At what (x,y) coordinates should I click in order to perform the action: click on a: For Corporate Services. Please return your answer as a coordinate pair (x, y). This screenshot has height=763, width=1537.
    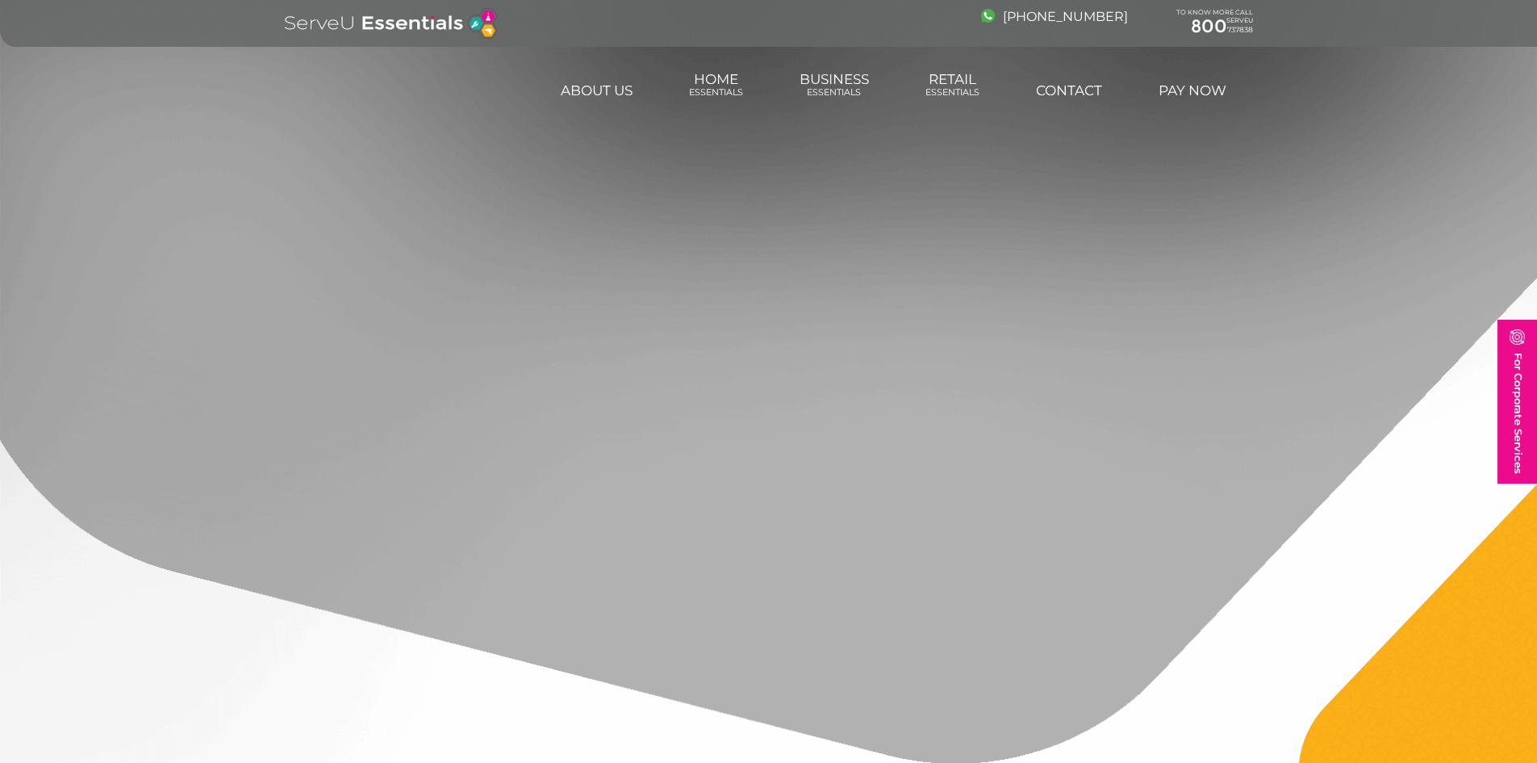
    Looking at the image, I should click on (1517, 401).